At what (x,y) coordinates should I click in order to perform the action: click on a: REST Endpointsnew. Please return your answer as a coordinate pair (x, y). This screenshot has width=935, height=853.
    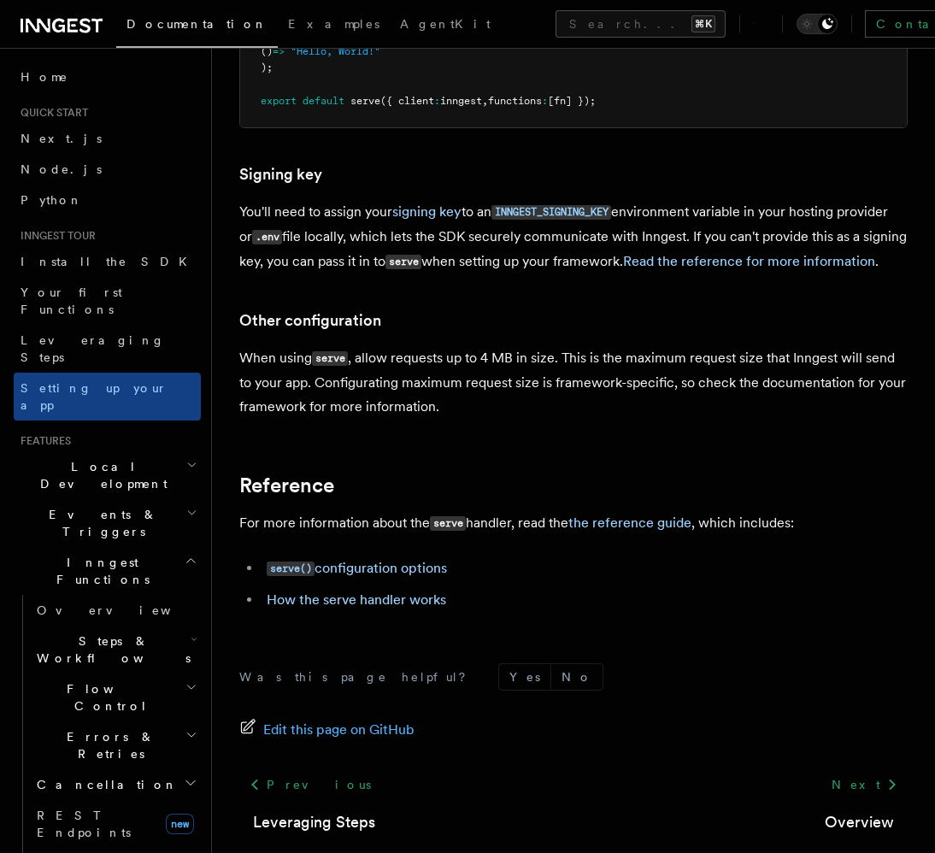
    Looking at the image, I should click on (115, 824).